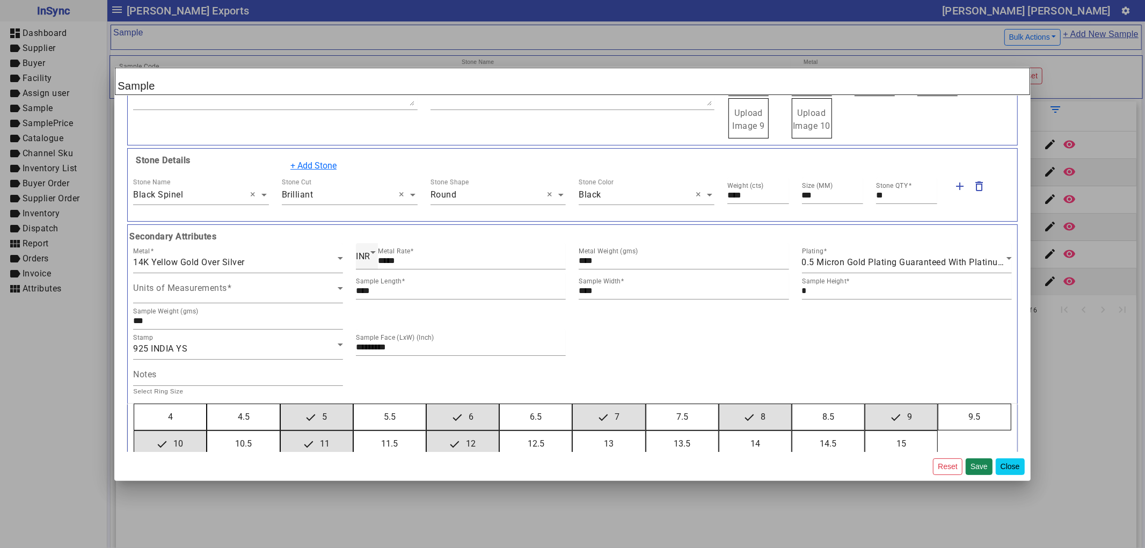 The image size is (1145, 548). What do you see at coordinates (755, 444) in the screenshot?
I see `button: 14` at bounding box center [755, 444].